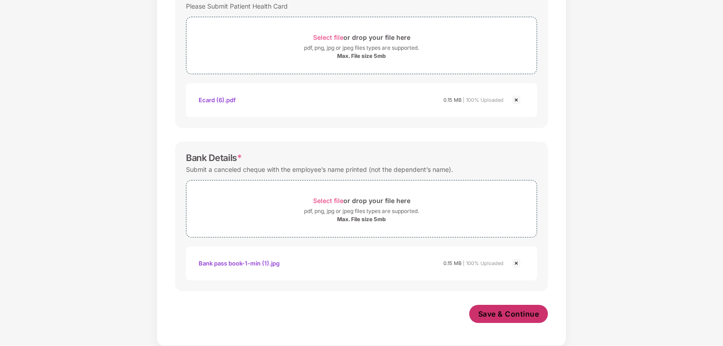  Describe the element at coordinates (319, 169) in the screenshot. I see `div: Submit a canceled cheque with the employee’s name printed (not the dependent’s name).` at that location.